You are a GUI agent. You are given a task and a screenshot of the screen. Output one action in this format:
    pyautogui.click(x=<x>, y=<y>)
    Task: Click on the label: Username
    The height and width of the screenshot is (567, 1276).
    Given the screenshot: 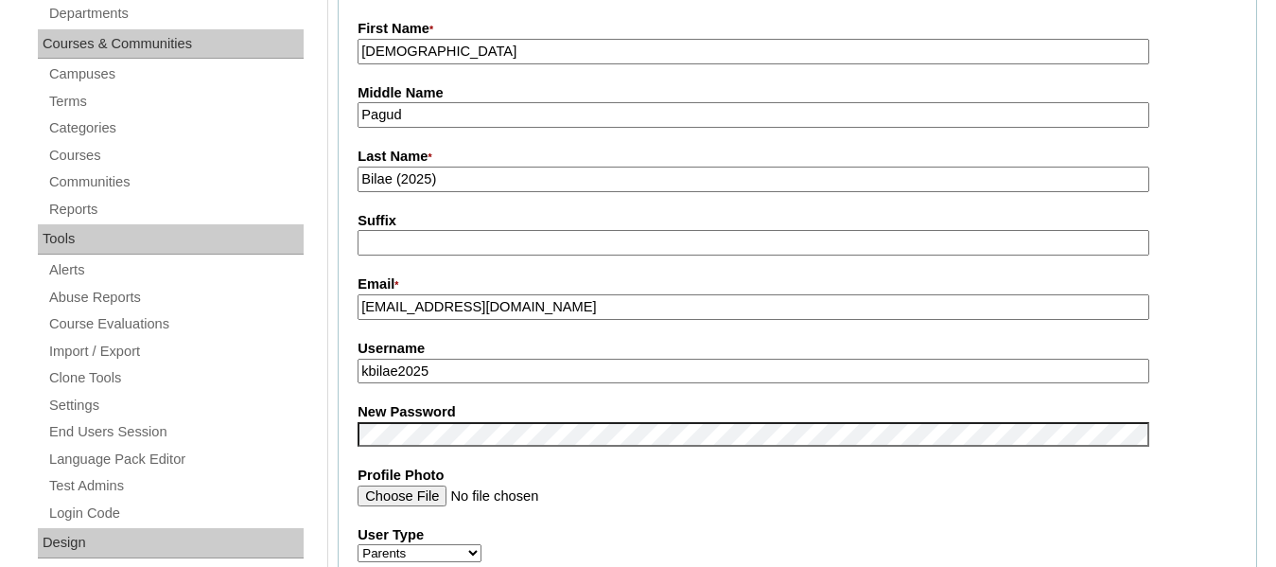 What is the action you would take?
    pyautogui.click(x=797, y=348)
    